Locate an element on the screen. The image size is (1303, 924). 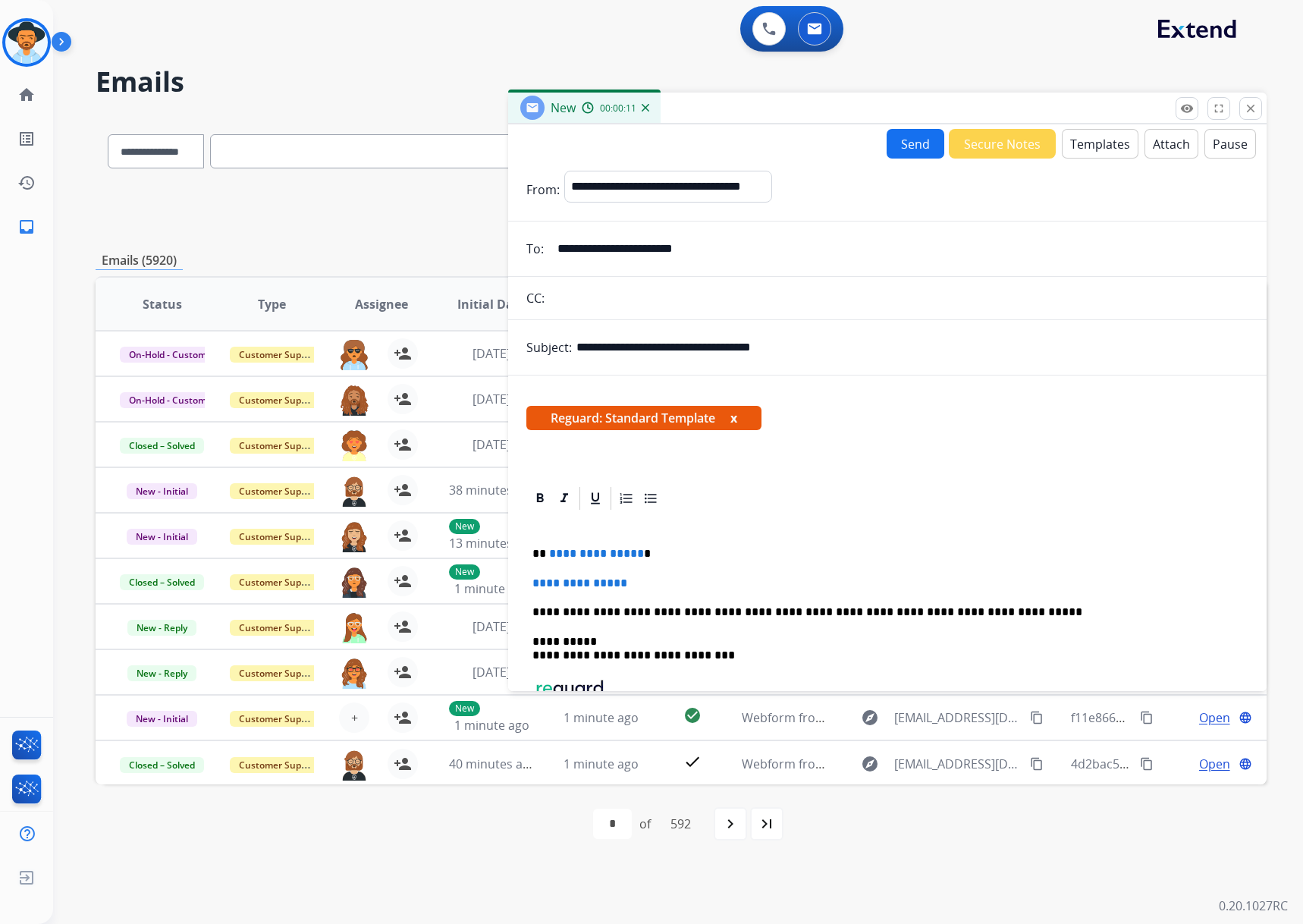
div: 592 is located at coordinates (680, 823).